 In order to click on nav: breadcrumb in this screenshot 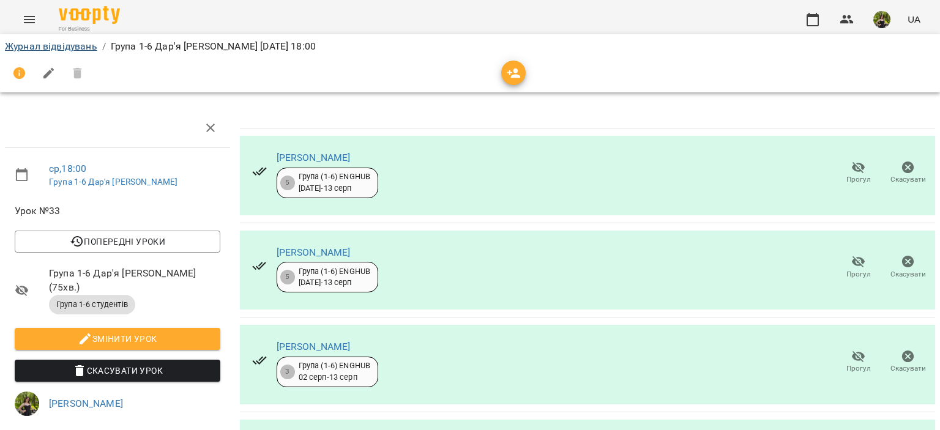, I will do `click(470, 47)`.